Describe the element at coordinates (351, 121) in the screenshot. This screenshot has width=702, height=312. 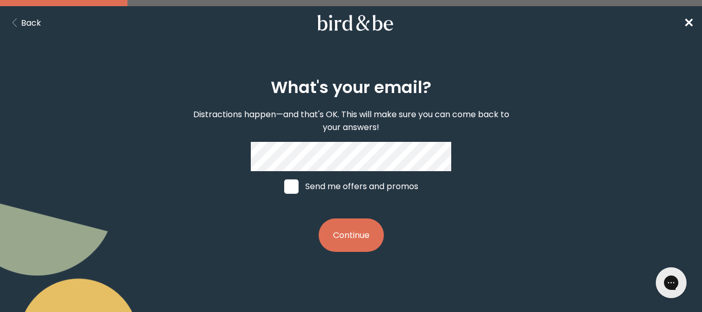
I see `p: Distractions happen—and that's OK. This will make sure you can come back to your answers!` at that location.